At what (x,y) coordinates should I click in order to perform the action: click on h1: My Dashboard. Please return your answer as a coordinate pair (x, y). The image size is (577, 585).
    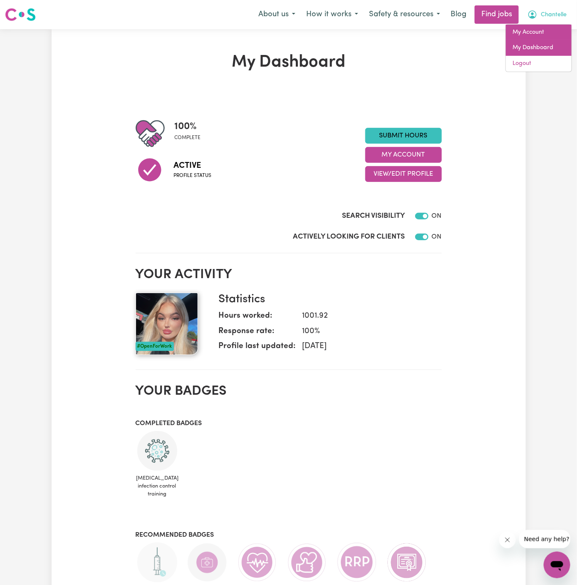
    Looking at the image, I should click on (289, 62).